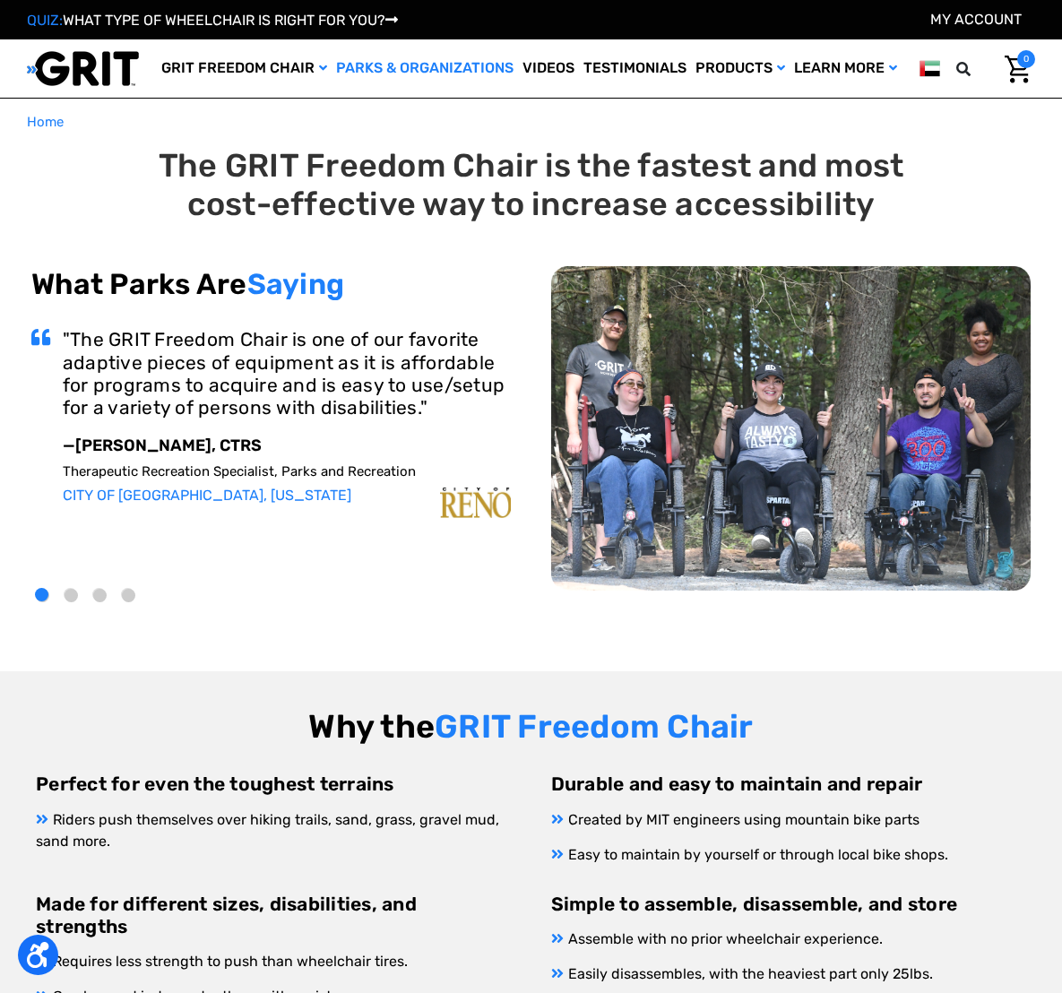  What do you see at coordinates (71, 595) in the screenshot?
I see `button: 2 of 4` at bounding box center [71, 595].